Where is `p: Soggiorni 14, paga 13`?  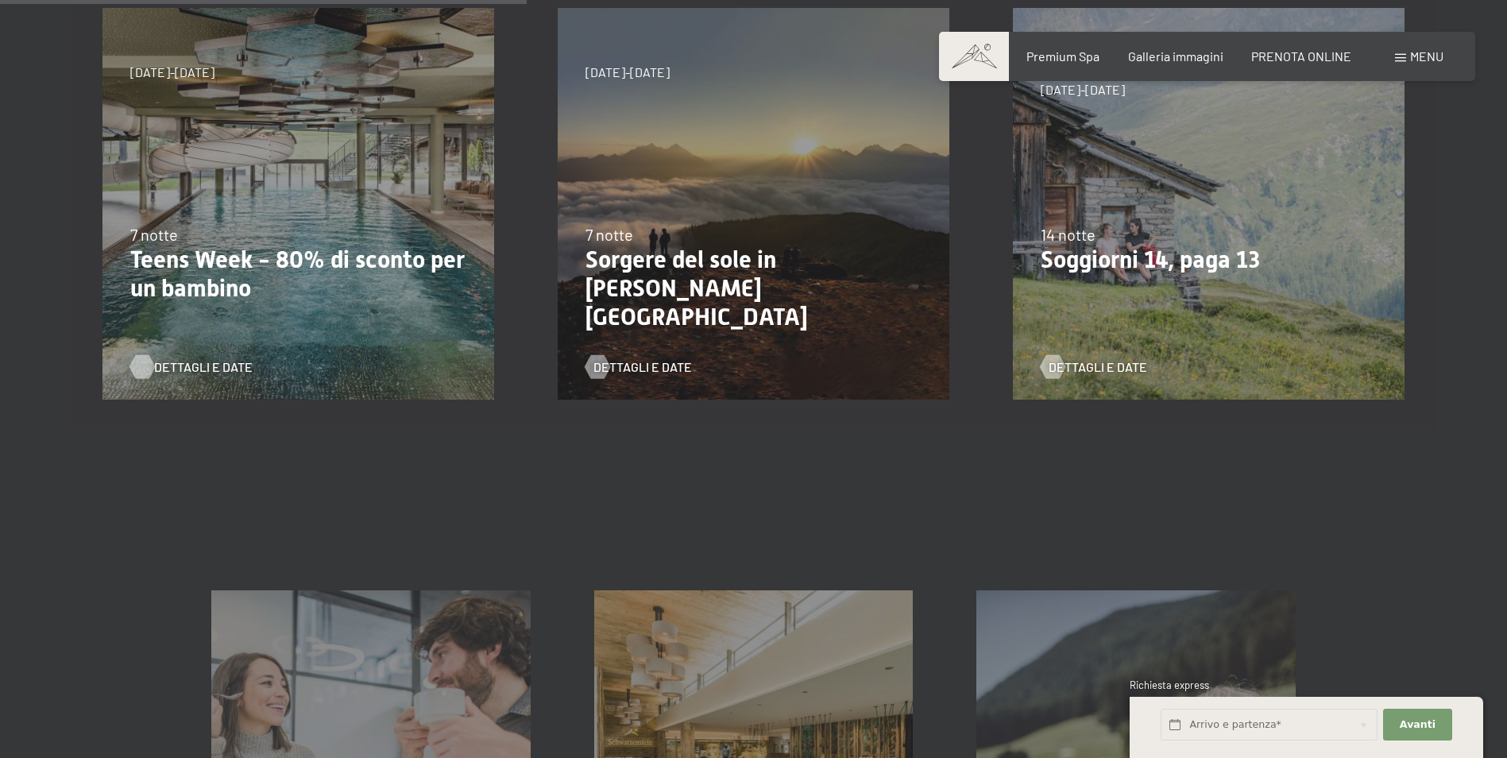
p: Soggiorni 14, paga 13 is located at coordinates (1209, 260).